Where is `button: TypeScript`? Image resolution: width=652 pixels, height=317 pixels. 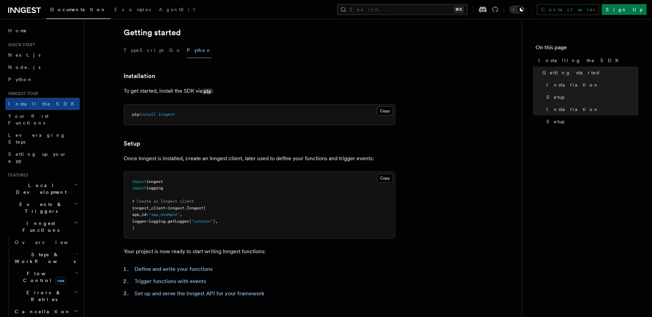
button: TypeScript is located at coordinates (144, 50).